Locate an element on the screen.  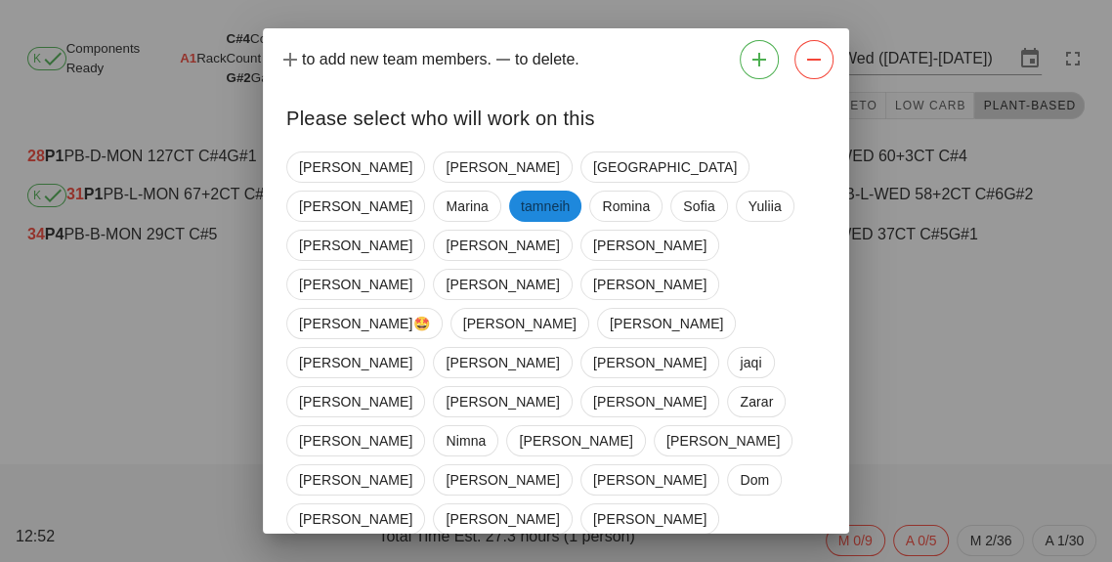
span: Dom is located at coordinates (754, 480).